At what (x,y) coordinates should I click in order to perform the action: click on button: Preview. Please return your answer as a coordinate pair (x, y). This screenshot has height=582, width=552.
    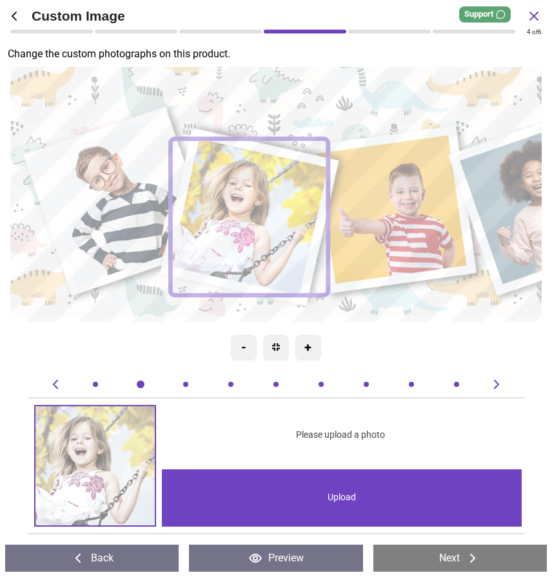
    Looking at the image, I should click on (275, 559).